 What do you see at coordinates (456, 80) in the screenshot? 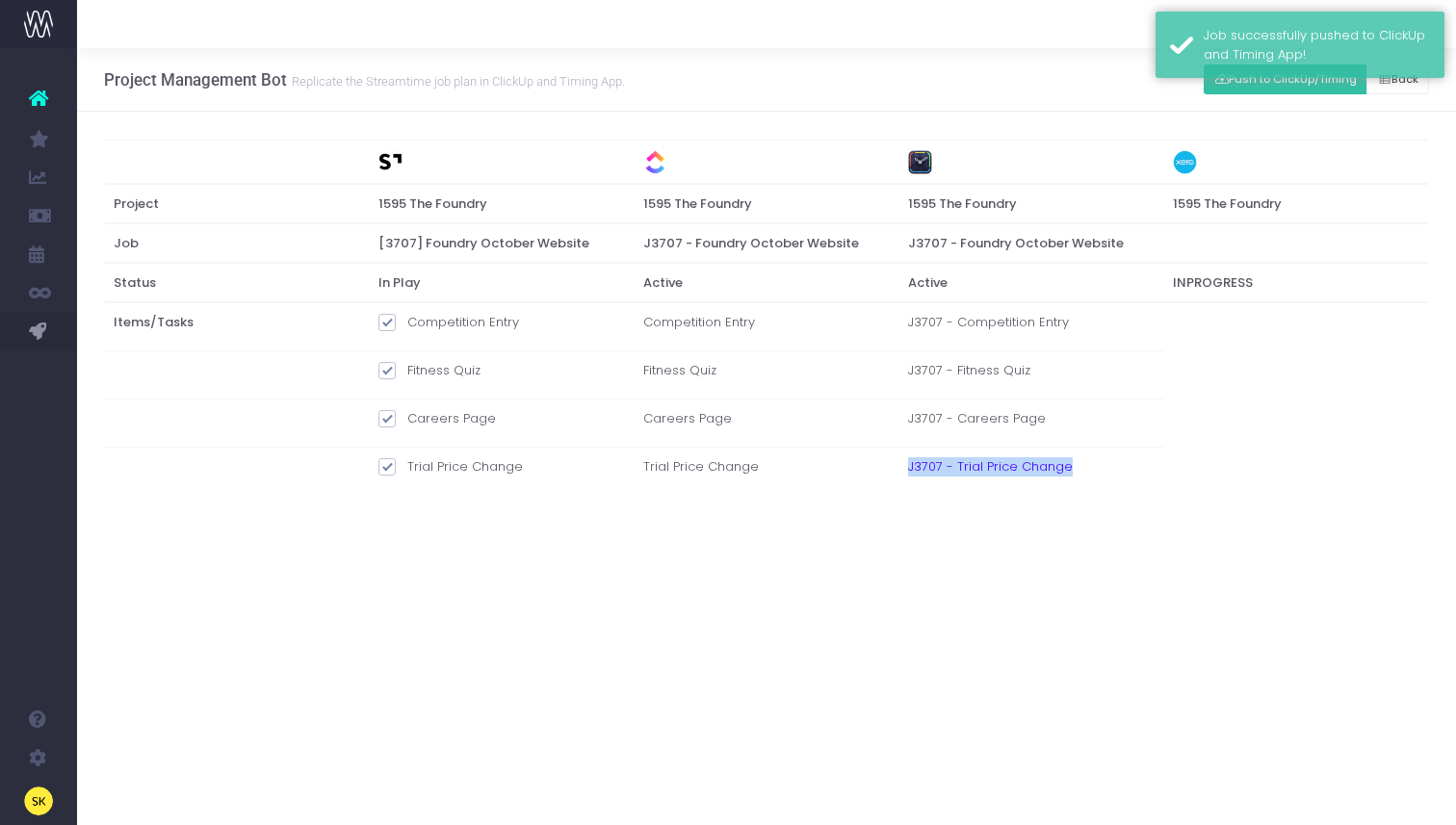
I see `small: Replicate the Streamtime job plan in ClickUp and Timing App.` at bounding box center [456, 80].